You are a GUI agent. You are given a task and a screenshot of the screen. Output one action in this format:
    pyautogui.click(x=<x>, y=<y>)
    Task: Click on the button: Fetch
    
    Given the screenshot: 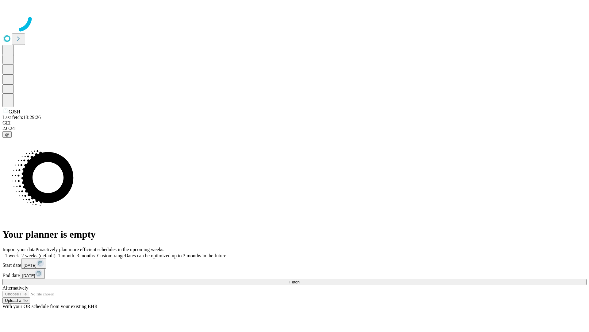 What is the action you would take?
    pyautogui.click(x=295, y=282)
    